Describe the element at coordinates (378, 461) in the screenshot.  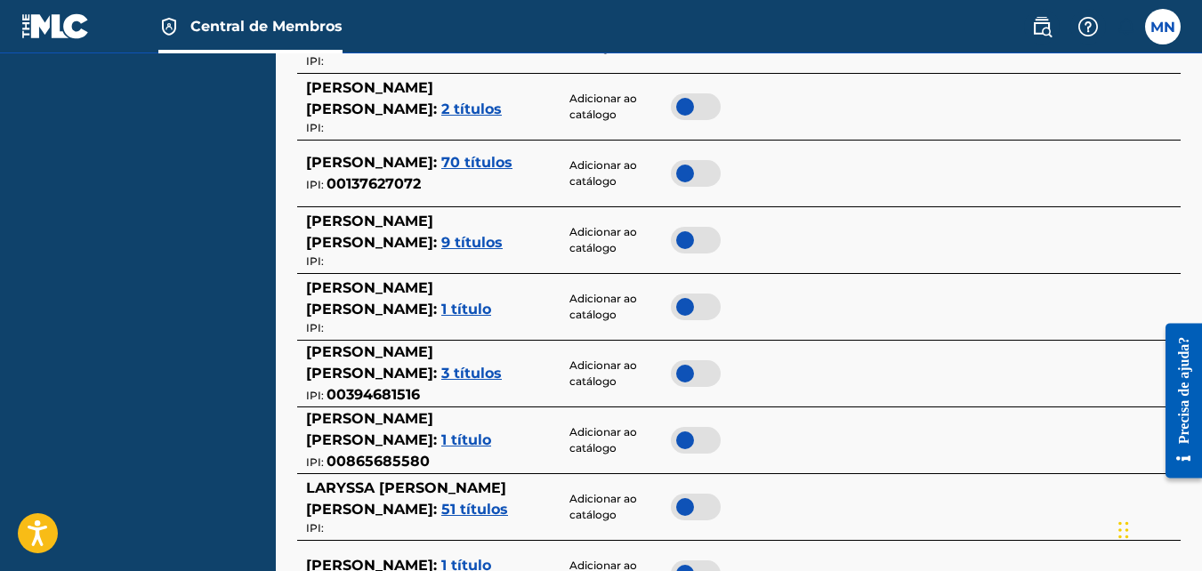
I see `font: 00865685580` at that location.